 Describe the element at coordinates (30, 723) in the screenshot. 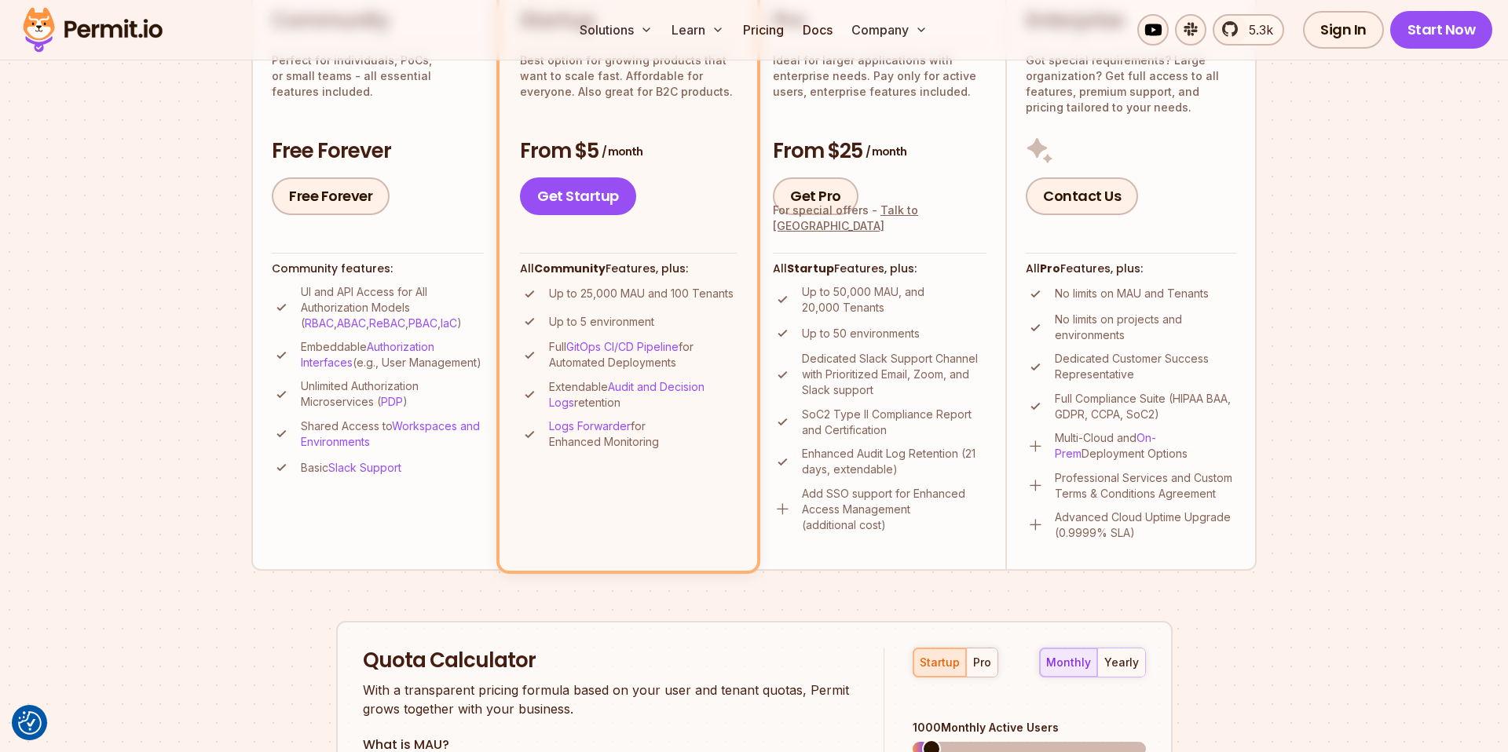

I see `img: Revisit consent button` at that location.